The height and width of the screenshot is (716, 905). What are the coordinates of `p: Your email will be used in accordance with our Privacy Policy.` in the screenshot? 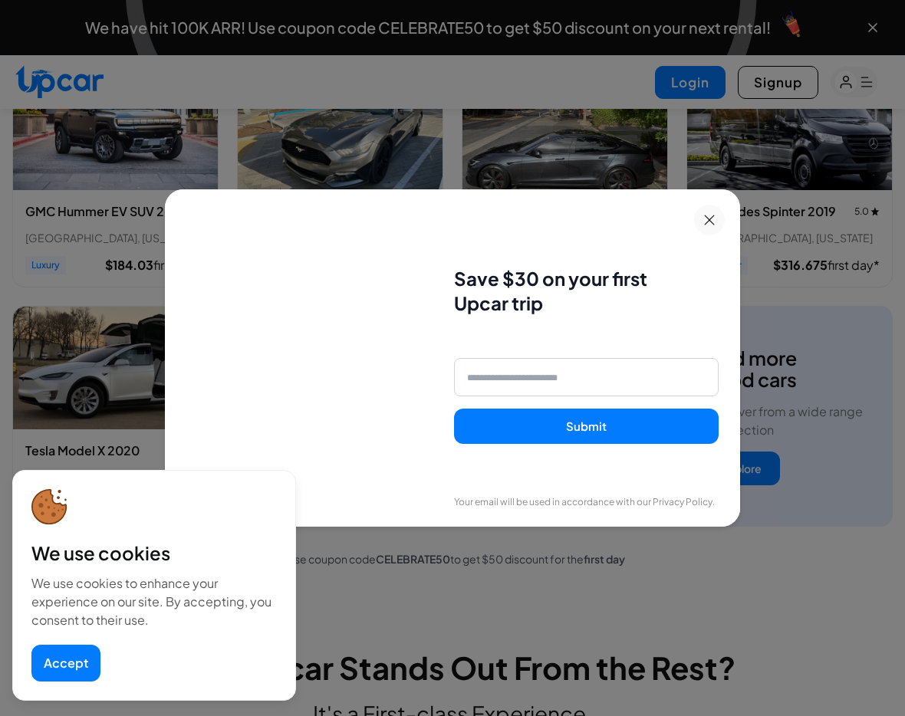 It's located at (586, 502).